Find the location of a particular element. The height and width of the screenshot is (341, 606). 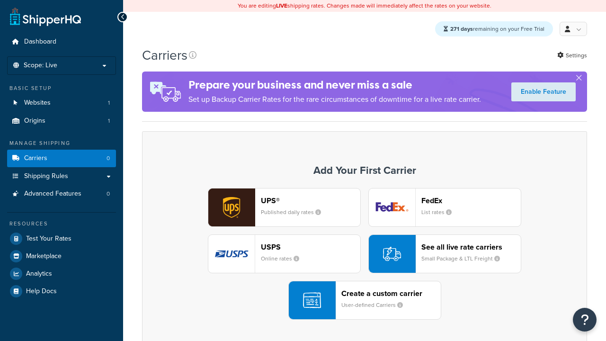

li: Origins is located at coordinates (62, 121).